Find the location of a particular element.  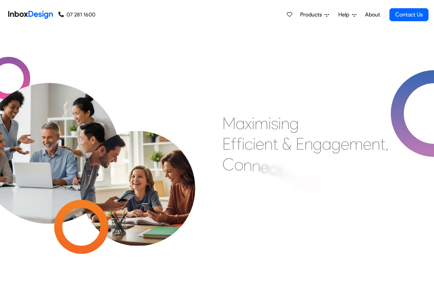

img: parents_with_child.png is located at coordinates (138, 174).